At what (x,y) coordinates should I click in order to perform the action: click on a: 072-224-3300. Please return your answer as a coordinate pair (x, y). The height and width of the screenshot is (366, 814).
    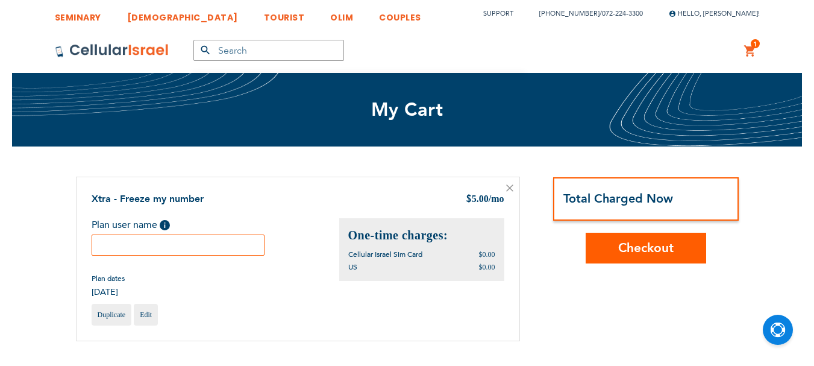
    Looking at the image, I should click on (622, 13).